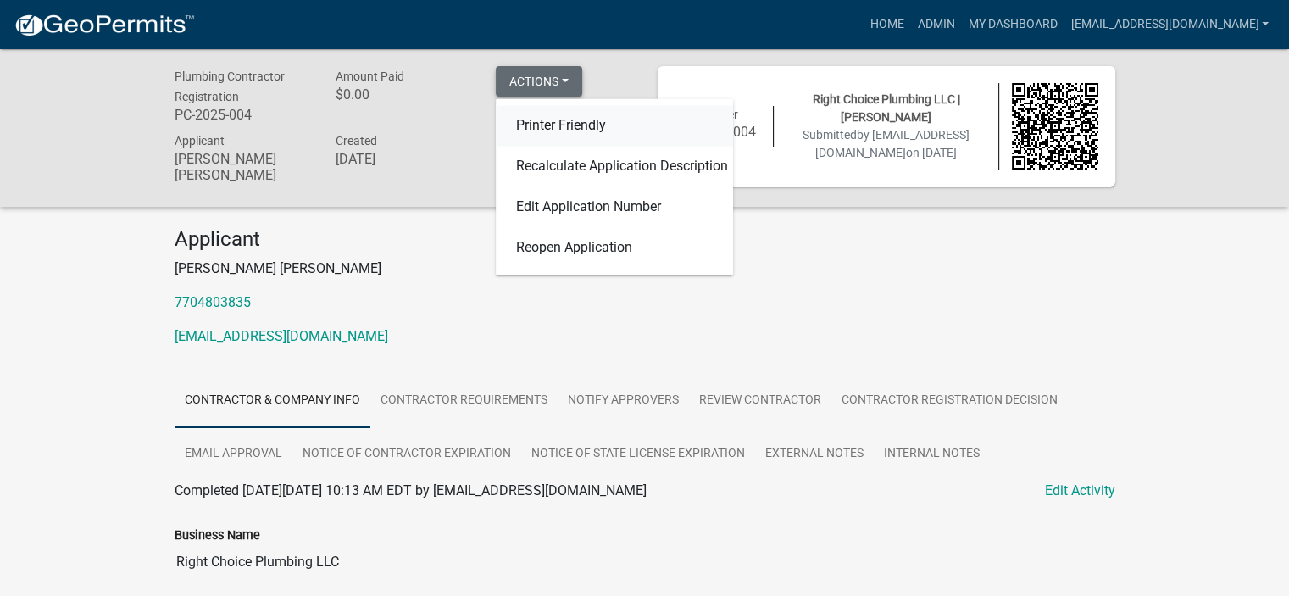 The width and height of the screenshot is (1289, 596). Describe the element at coordinates (886, 25) in the screenshot. I see `a: Home` at that location.